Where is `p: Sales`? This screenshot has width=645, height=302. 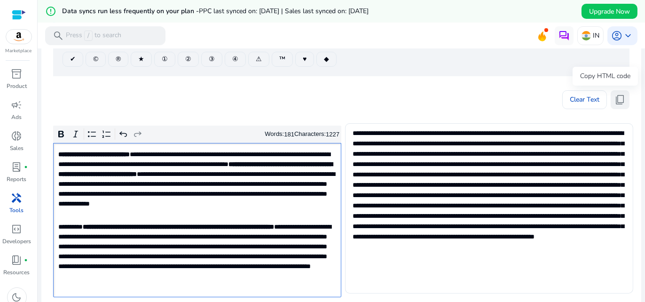 p: Sales is located at coordinates (16, 148).